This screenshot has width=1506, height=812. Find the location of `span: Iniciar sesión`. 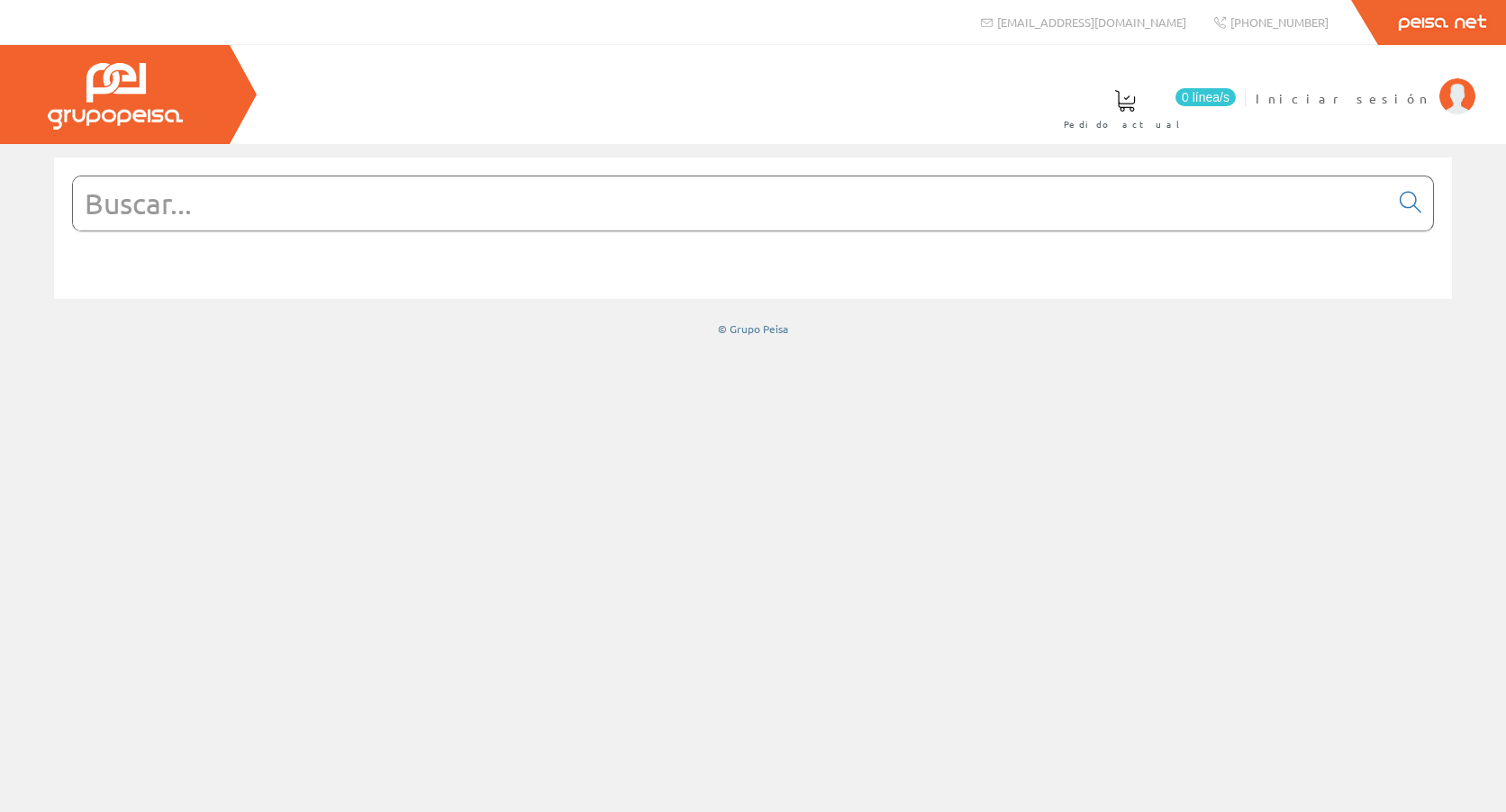

span: Iniciar sesión is located at coordinates (1343, 98).